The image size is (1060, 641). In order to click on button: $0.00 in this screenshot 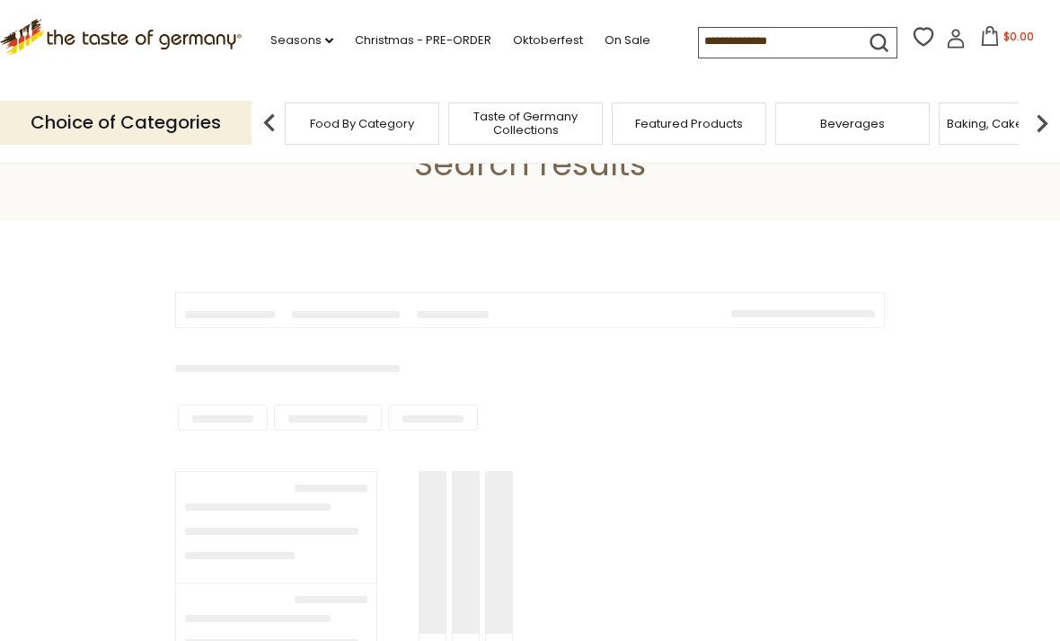, I will do `click(1007, 40)`.